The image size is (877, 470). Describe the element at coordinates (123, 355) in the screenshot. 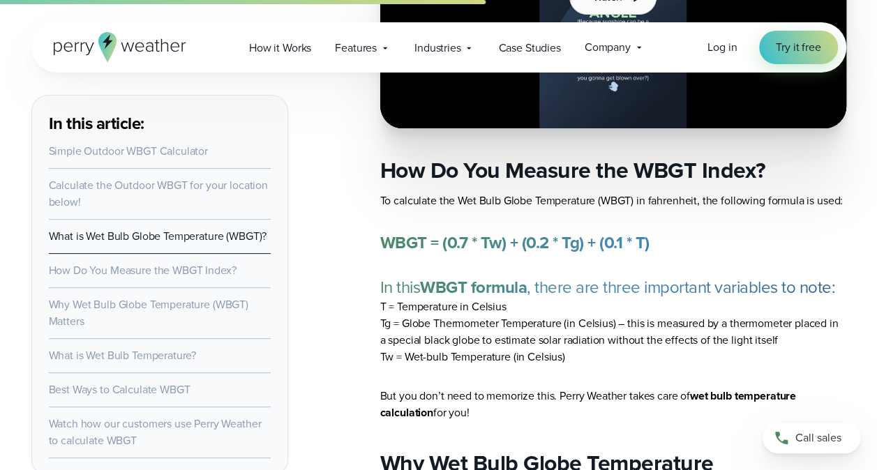

I see `a: What is Wet Bulb Temperature?` at that location.